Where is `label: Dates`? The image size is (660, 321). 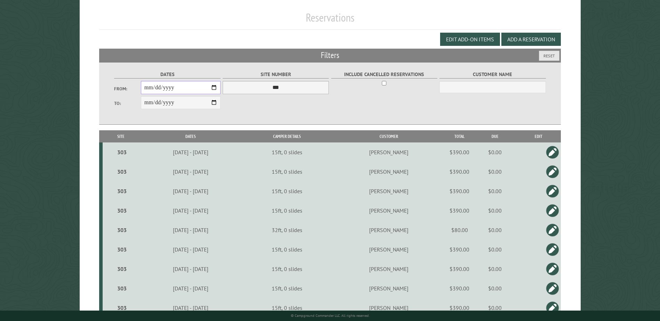 label: Dates is located at coordinates (167, 74).